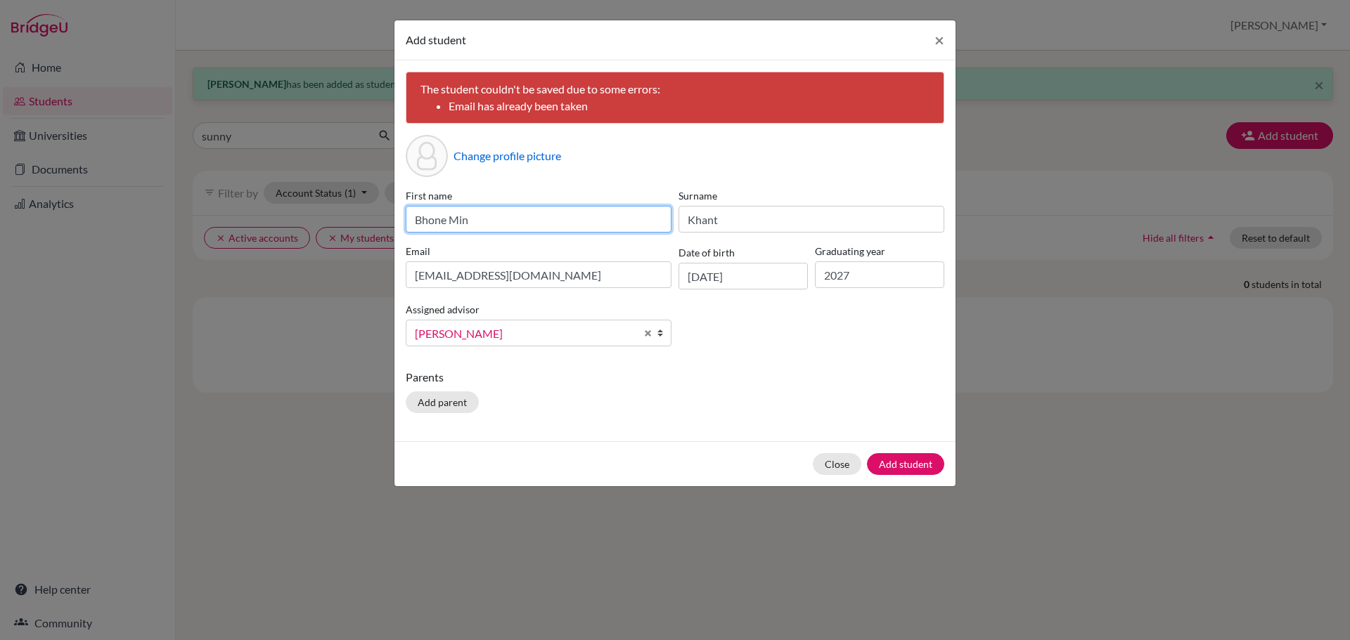 The image size is (1350, 640). I want to click on button: Add student, so click(905, 464).